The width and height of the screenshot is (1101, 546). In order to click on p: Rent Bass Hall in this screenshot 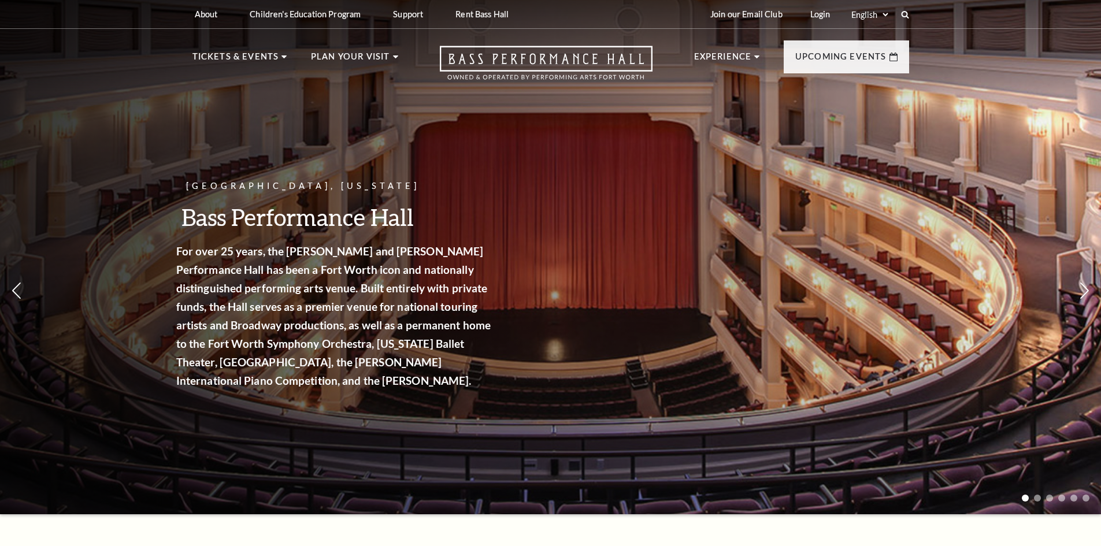, I will do `click(482, 14)`.